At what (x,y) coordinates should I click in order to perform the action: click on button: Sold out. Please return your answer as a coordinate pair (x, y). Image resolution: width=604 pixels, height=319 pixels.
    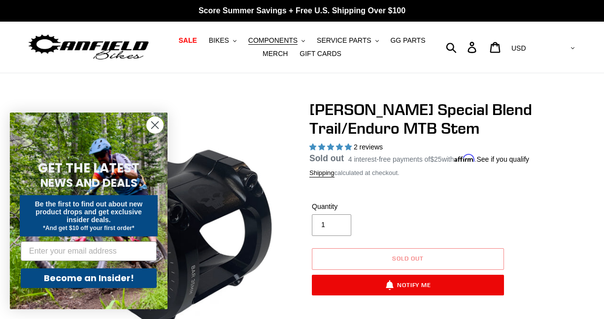
    Looking at the image, I should click on (408, 259).